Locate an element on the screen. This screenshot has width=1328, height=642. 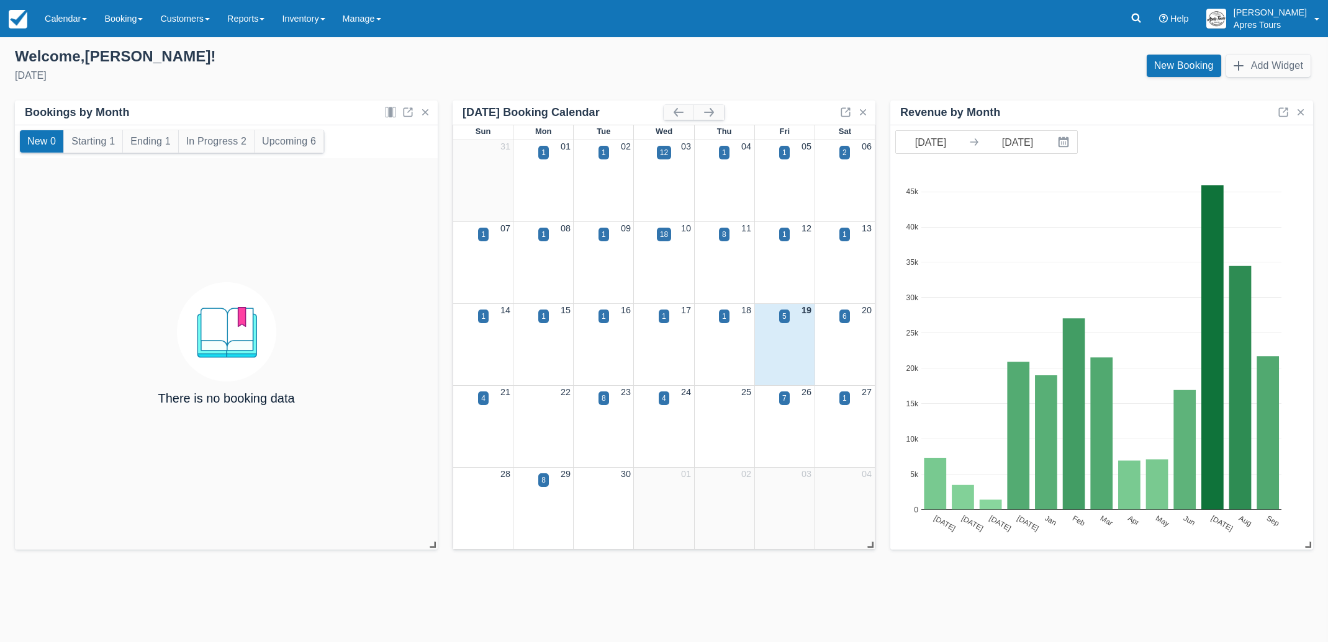
a: 17 is located at coordinates (686, 310).